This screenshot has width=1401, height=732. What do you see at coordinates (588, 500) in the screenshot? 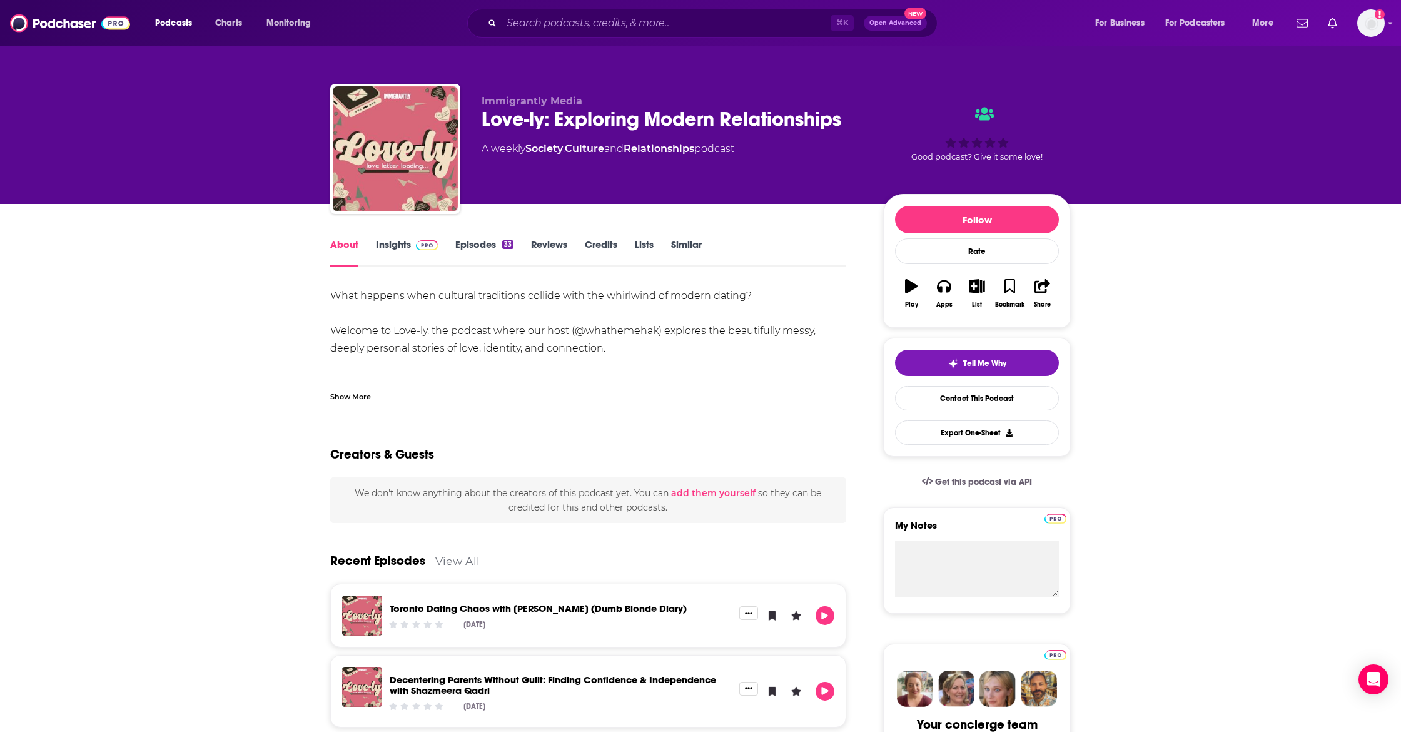
I see `span: We don't know anything about the creators of this podcast yet . You can so they can be credited f...` at bounding box center [588, 500].